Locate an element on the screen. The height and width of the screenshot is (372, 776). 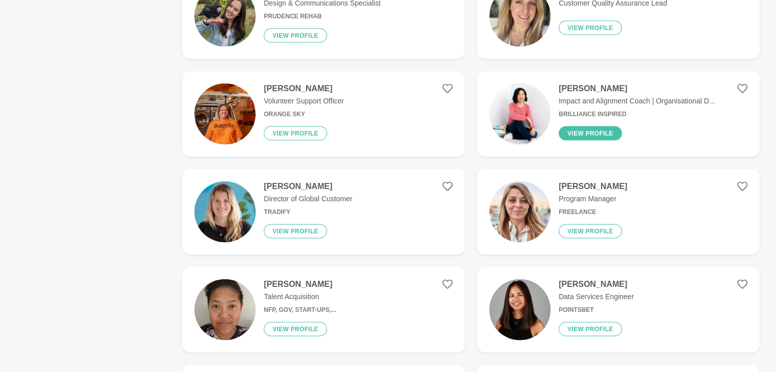
h6: Pointsbet is located at coordinates (596, 310).